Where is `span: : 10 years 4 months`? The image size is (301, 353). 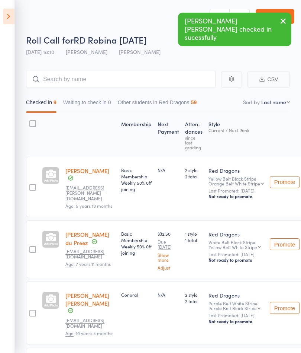
span: : 10 years 4 months is located at coordinates (89, 333).